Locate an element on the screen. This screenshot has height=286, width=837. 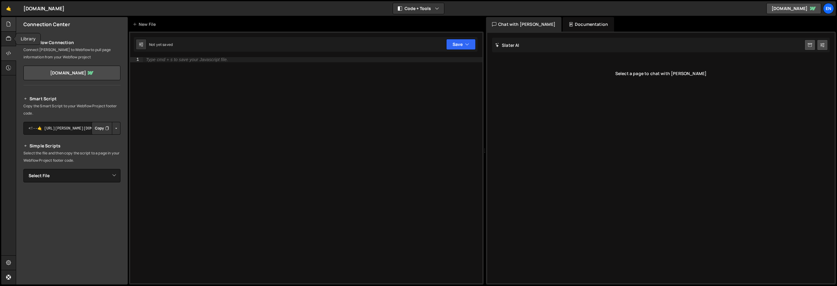
div: En is located at coordinates (828, 9).